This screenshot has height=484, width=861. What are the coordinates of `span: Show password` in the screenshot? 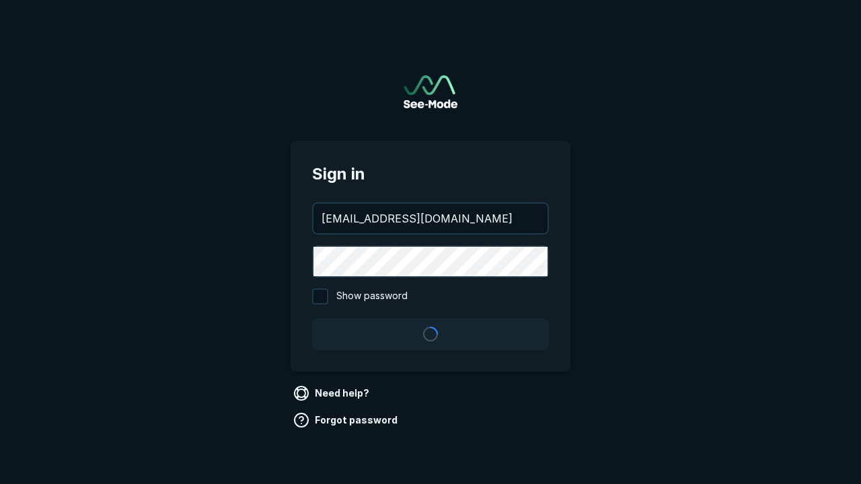 It's located at (372, 297).